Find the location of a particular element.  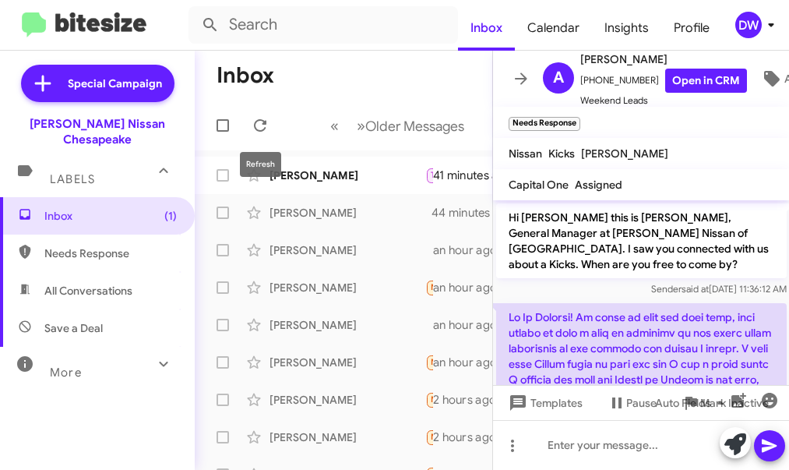

div: That vehicle broke down on me a month after I got it. I fixed it and then the transmission went o... is located at coordinates (429, 399).